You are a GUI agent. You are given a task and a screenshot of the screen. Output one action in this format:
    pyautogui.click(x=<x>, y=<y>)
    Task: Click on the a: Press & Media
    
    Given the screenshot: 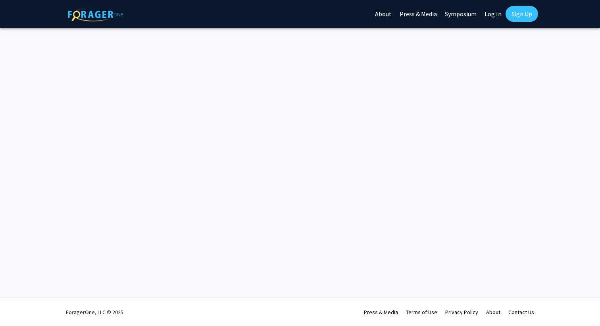 What is the action you would take?
    pyautogui.click(x=381, y=312)
    